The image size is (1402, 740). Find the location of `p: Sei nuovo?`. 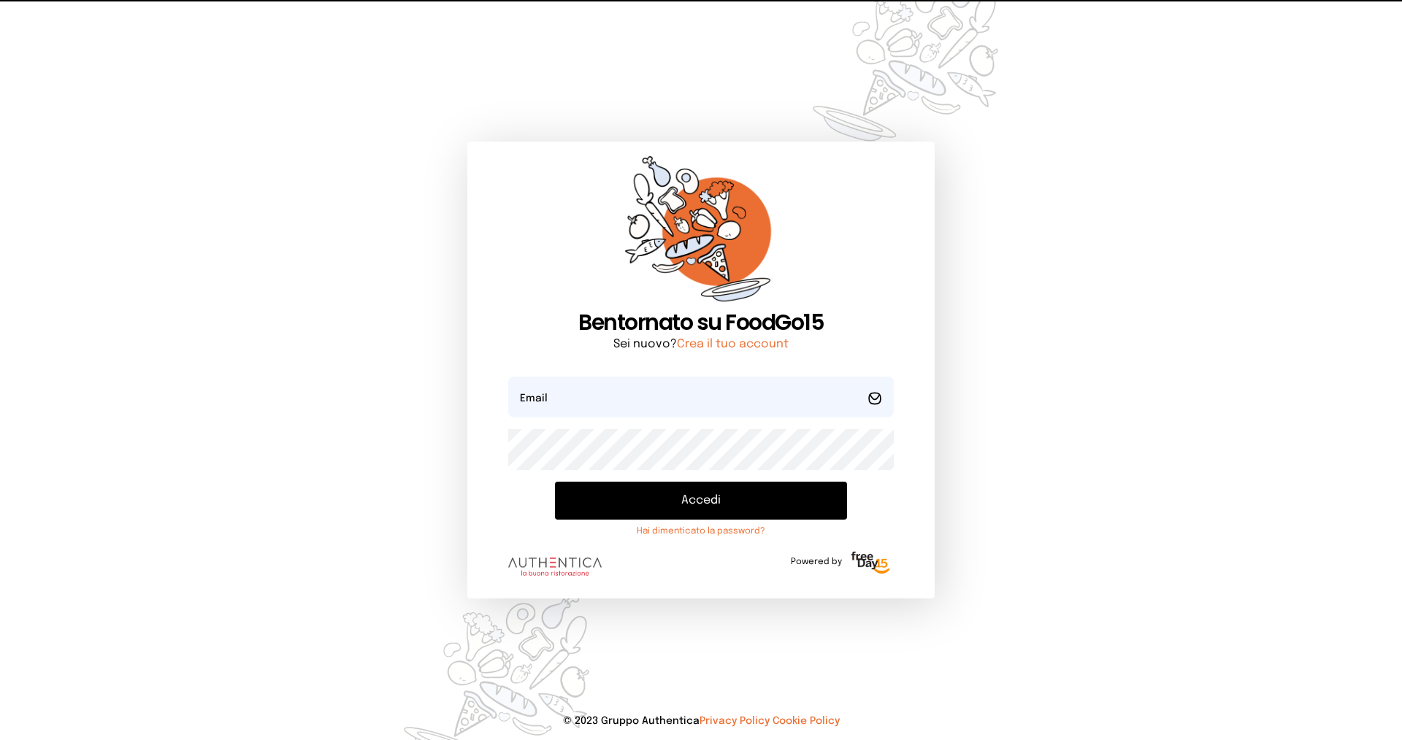

p: Sei nuovo? is located at coordinates (701, 345).